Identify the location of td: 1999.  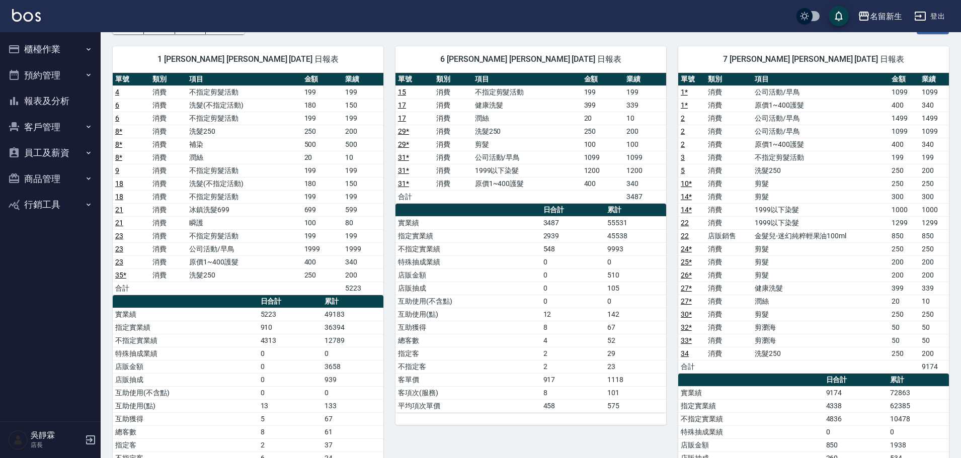
(322, 249).